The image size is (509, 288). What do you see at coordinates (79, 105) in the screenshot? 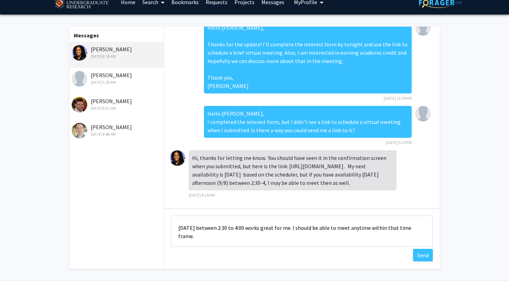
I see `img: Jeremy Purcell` at bounding box center [79, 105].